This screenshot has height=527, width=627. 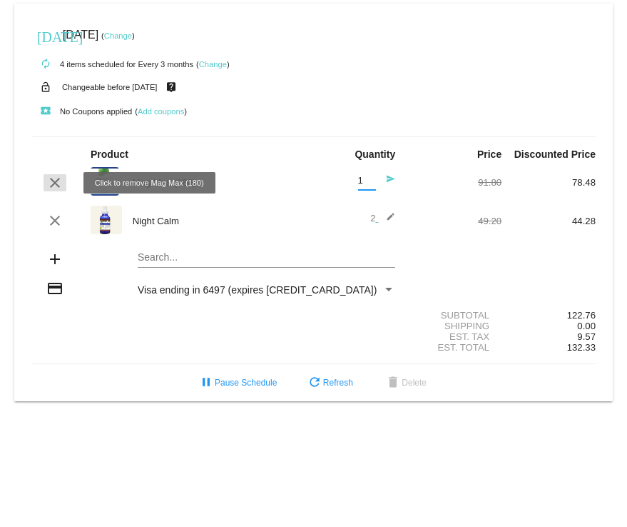 I want to click on a: Add coupons, so click(x=161, y=111).